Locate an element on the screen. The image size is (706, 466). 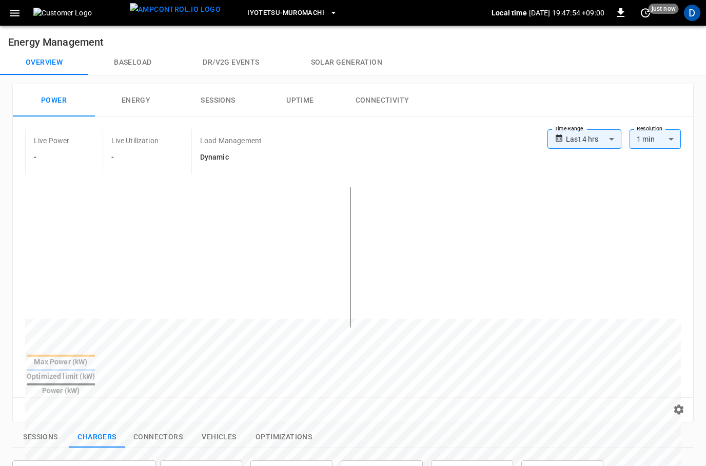
p: Load Management is located at coordinates (231, 141).